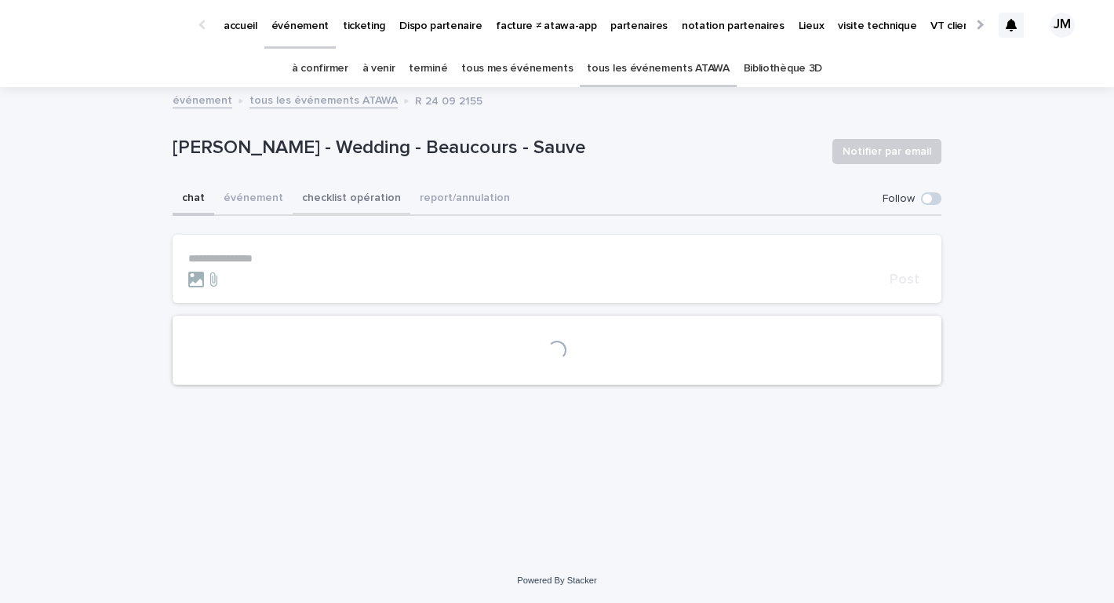 Image resolution: width=1114 pixels, height=603 pixels. What do you see at coordinates (107, 25) in the screenshot?
I see `img: Ls34BcGeRexTGTNfXpUC` at bounding box center [107, 25].